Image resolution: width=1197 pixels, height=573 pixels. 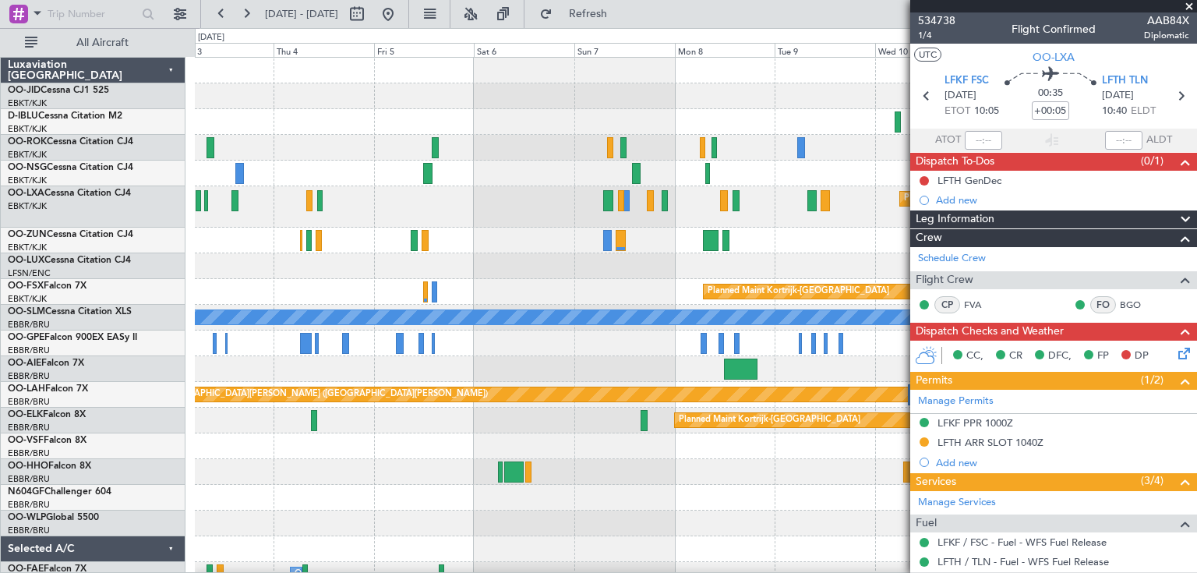 I want to click on span: ETOT, so click(x=957, y=111).